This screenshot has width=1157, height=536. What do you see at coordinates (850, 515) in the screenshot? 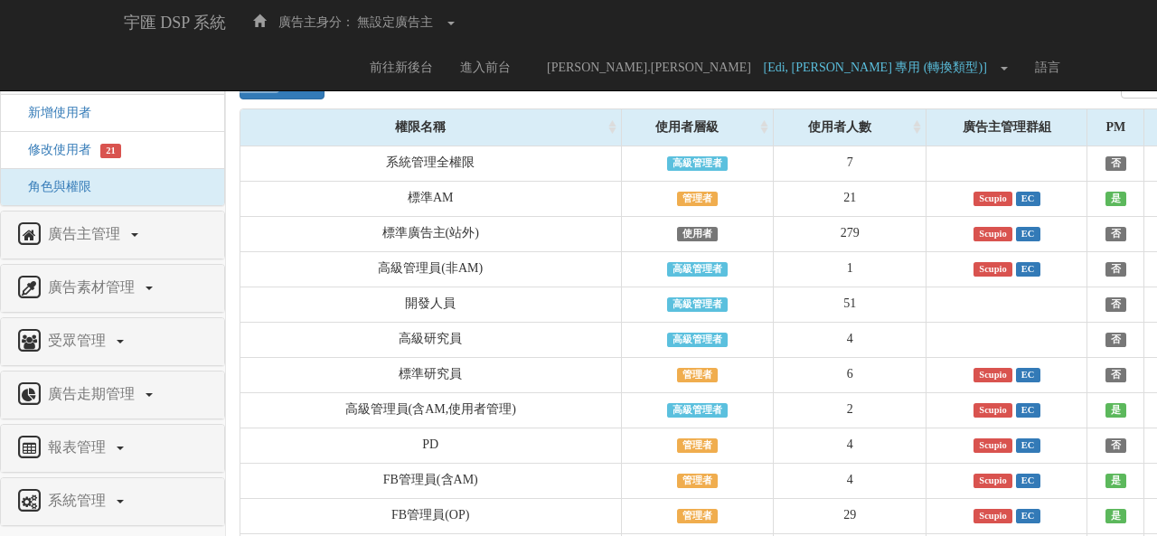
I see `td: 29` at bounding box center [850, 515].